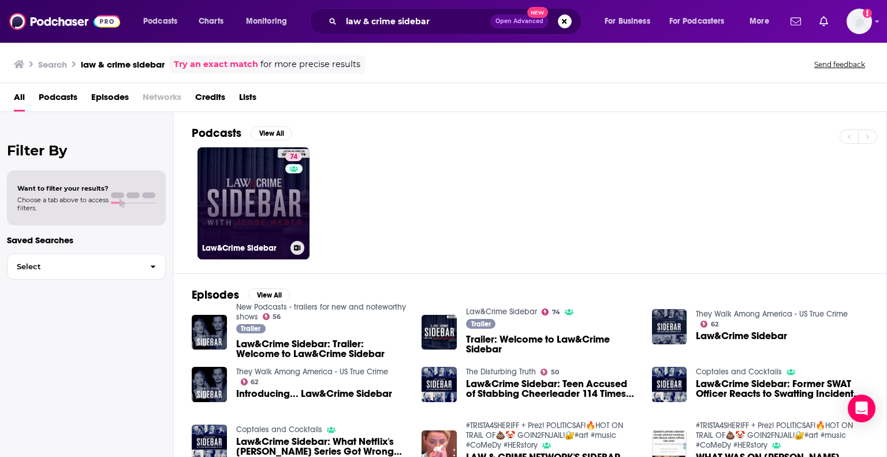 The height and width of the screenshot is (457, 887). Describe the element at coordinates (322, 447) in the screenshot. I see `a: Law&Crime Sidebar: What Netflix's Jeffrey Dahmer Series Got Wrong and Left Out` at that location.